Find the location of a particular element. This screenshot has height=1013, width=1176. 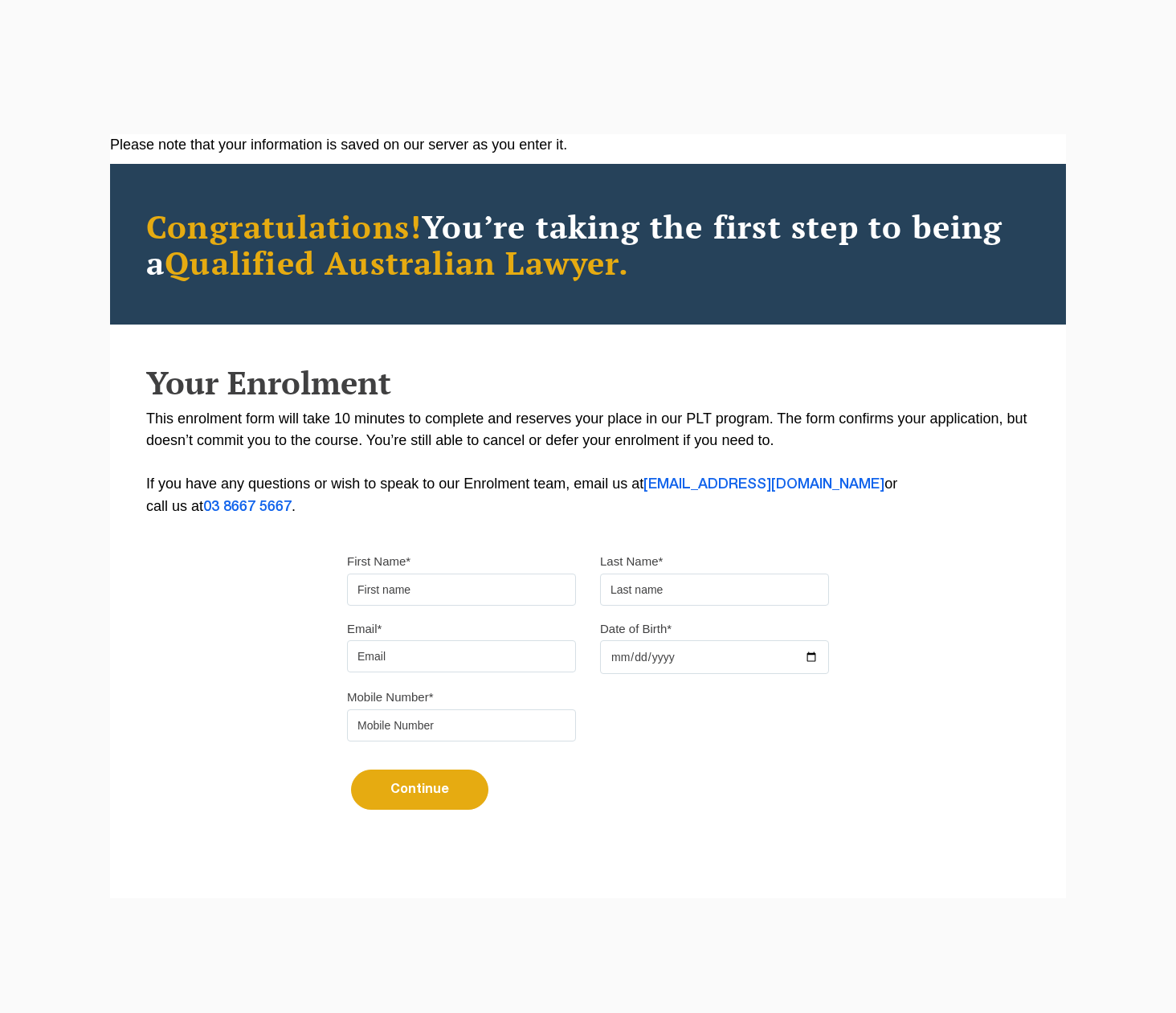

label: Mobile Number* is located at coordinates (391, 697).